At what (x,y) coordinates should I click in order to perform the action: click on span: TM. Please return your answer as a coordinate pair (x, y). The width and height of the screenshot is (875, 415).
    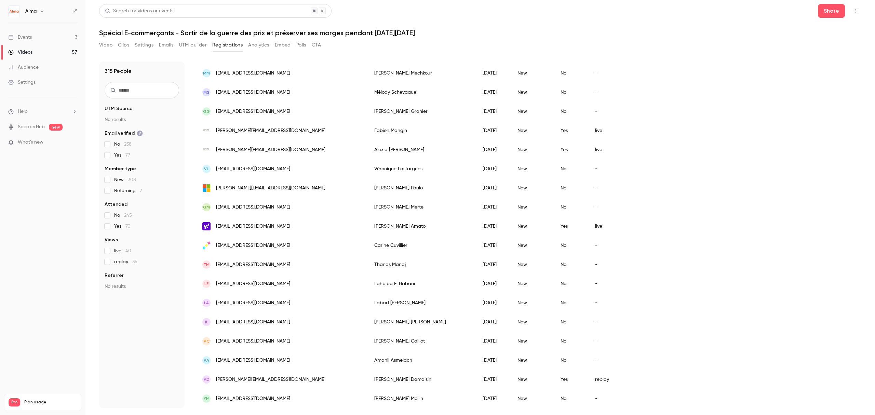
    Looking at the image, I should click on (206, 265).